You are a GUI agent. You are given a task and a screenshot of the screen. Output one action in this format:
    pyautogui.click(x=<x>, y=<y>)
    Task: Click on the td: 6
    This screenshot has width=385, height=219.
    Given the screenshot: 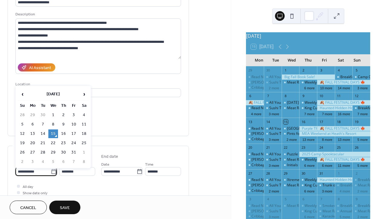 What is the action you would take?
    pyautogui.click(x=33, y=124)
    